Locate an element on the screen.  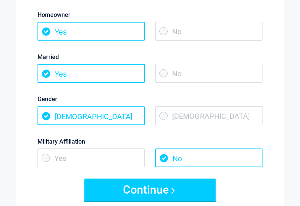
label: Married is located at coordinates (150, 57).